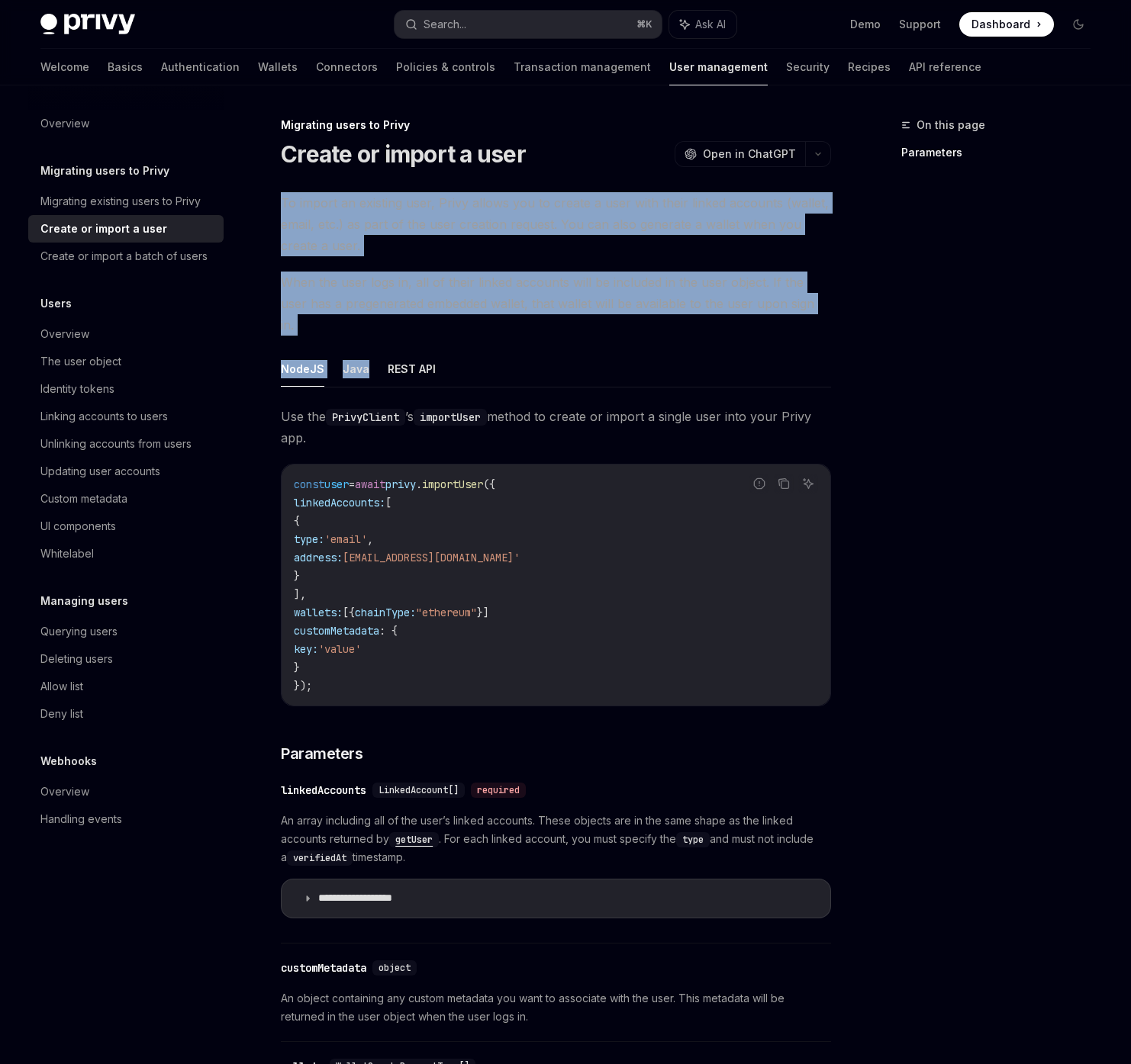 The width and height of the screenshot is (1131, 1064). What do you see at coordinates (869, 68) in the screenshot?
I see `a: Recipes` at bounding box center [869, 68].